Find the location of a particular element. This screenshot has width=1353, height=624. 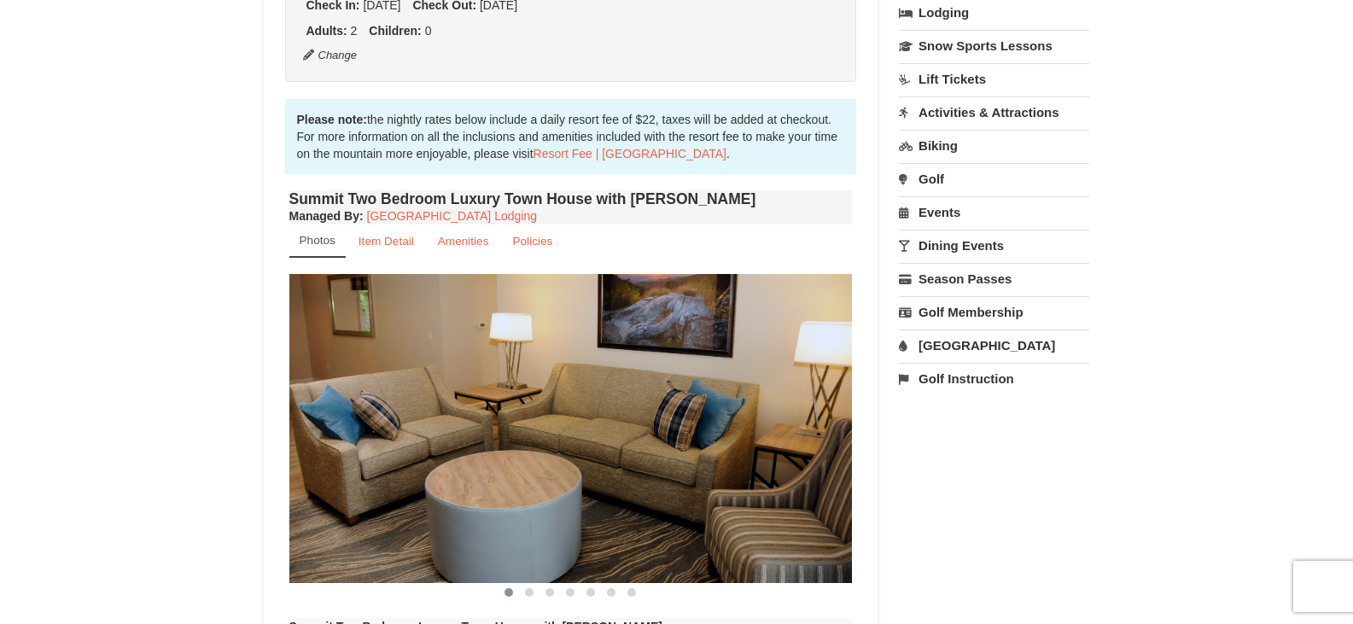

small: Item Detail is located at coordinates (386, 241).